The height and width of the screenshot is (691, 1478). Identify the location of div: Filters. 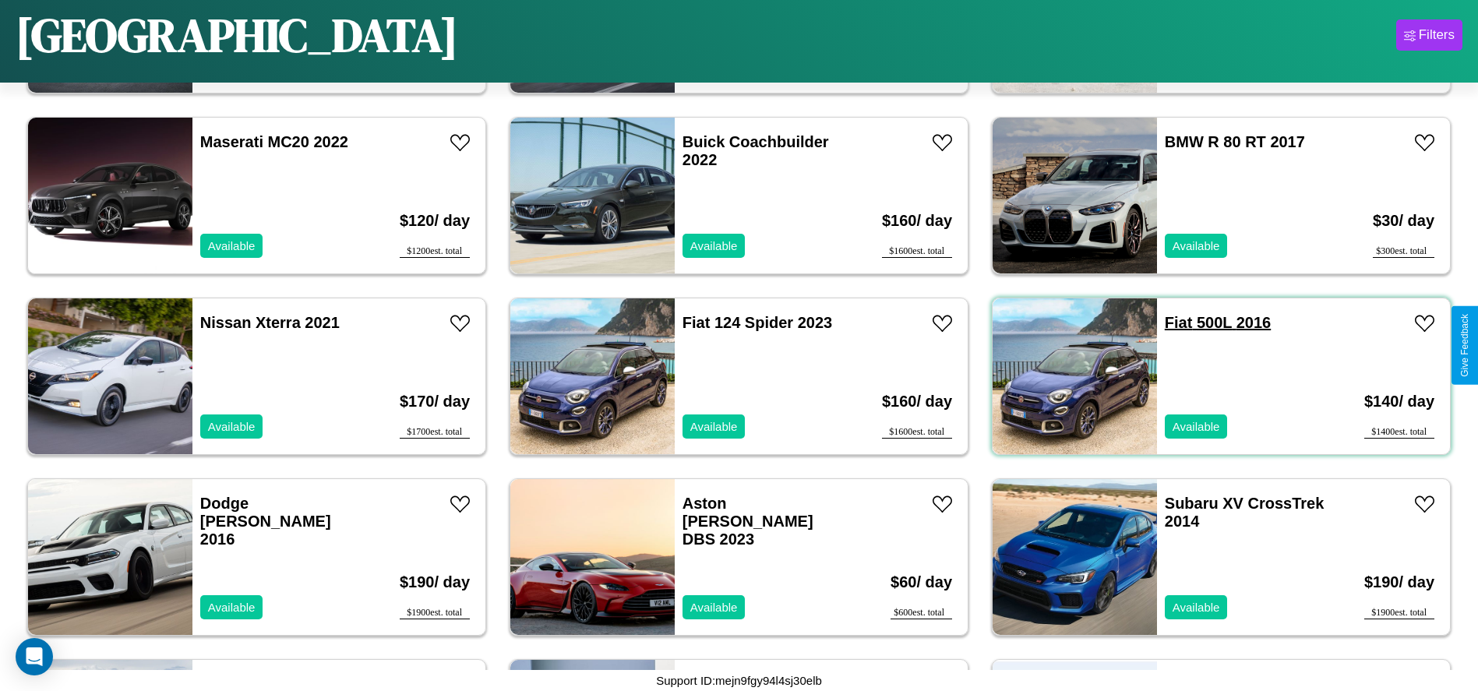
(1437, 35).